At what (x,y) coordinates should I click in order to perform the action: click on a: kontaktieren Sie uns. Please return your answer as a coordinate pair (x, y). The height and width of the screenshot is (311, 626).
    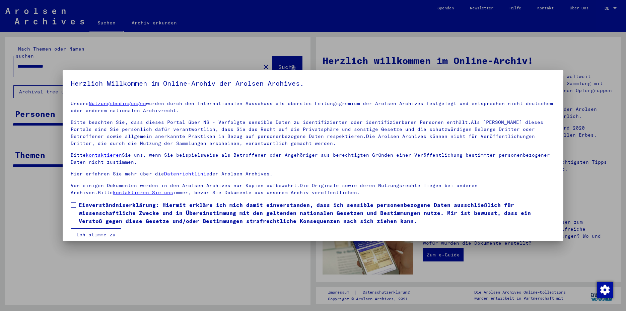
    Looking at the image, I should click on (143, 193).